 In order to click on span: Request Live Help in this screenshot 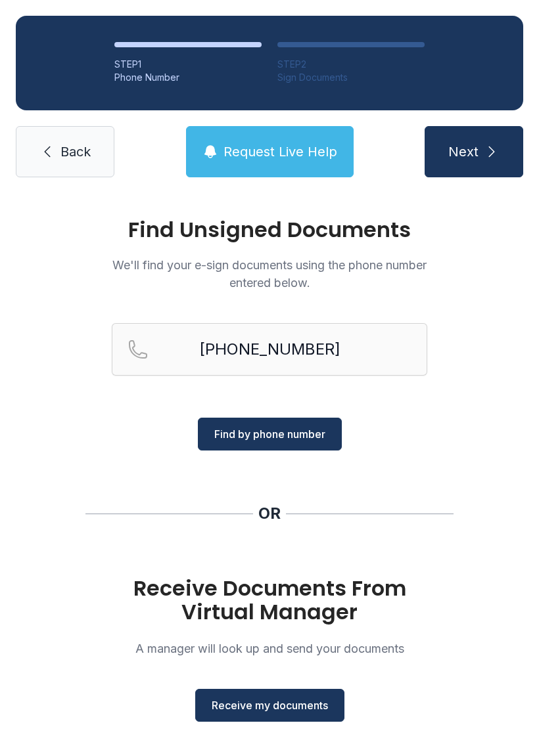, I will do `click(280, 152)`.